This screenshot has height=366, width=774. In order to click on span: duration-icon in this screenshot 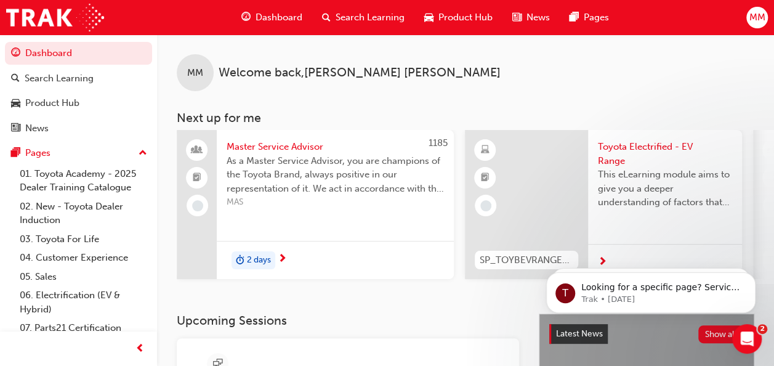, I will do `click(240, 260)`.